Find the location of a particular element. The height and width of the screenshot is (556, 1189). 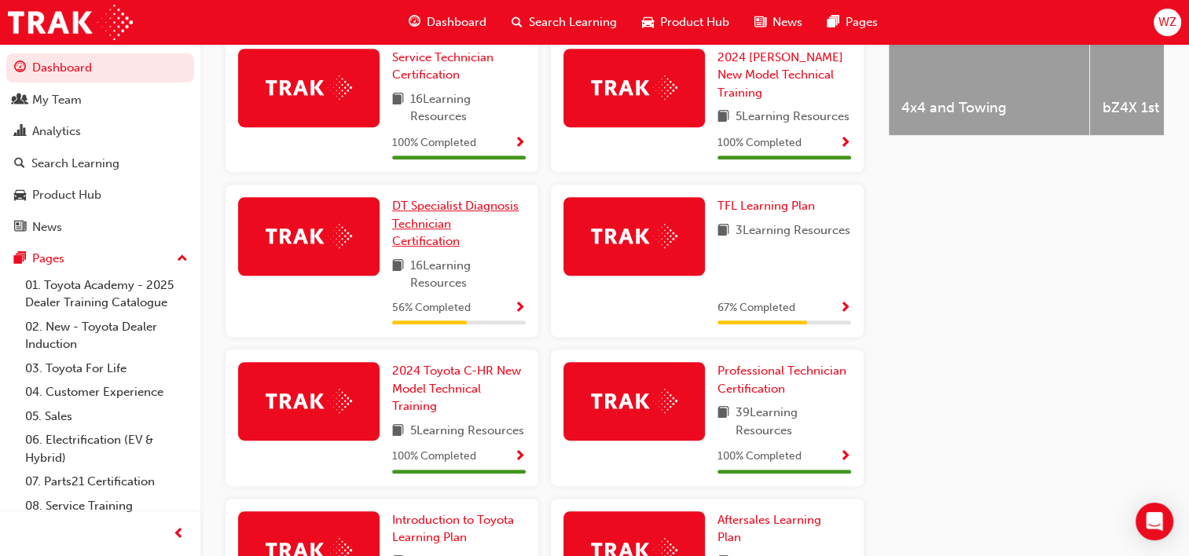

span: 3 Learning Resources is located at coordinates (793, 231).